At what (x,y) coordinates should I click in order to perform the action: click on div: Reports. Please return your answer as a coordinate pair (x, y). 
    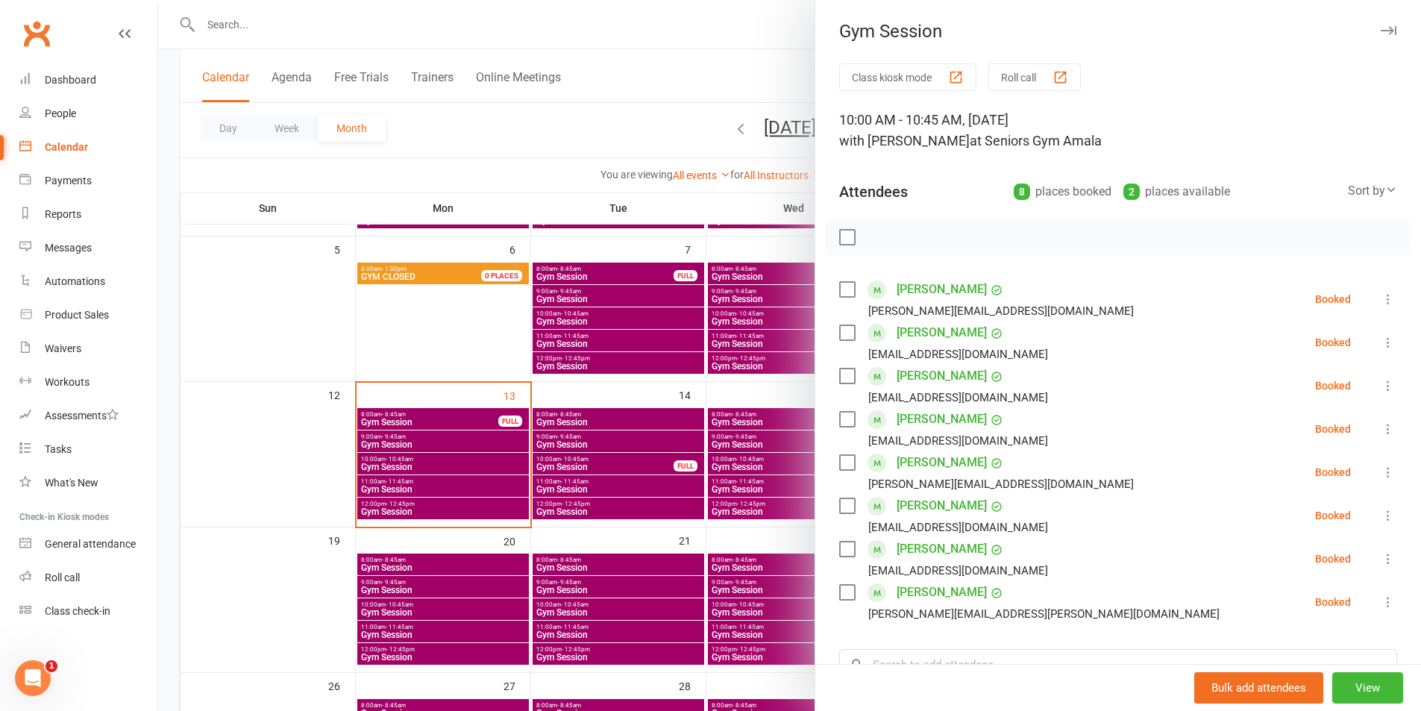
    Looking at the image, I should click on (63, 214).